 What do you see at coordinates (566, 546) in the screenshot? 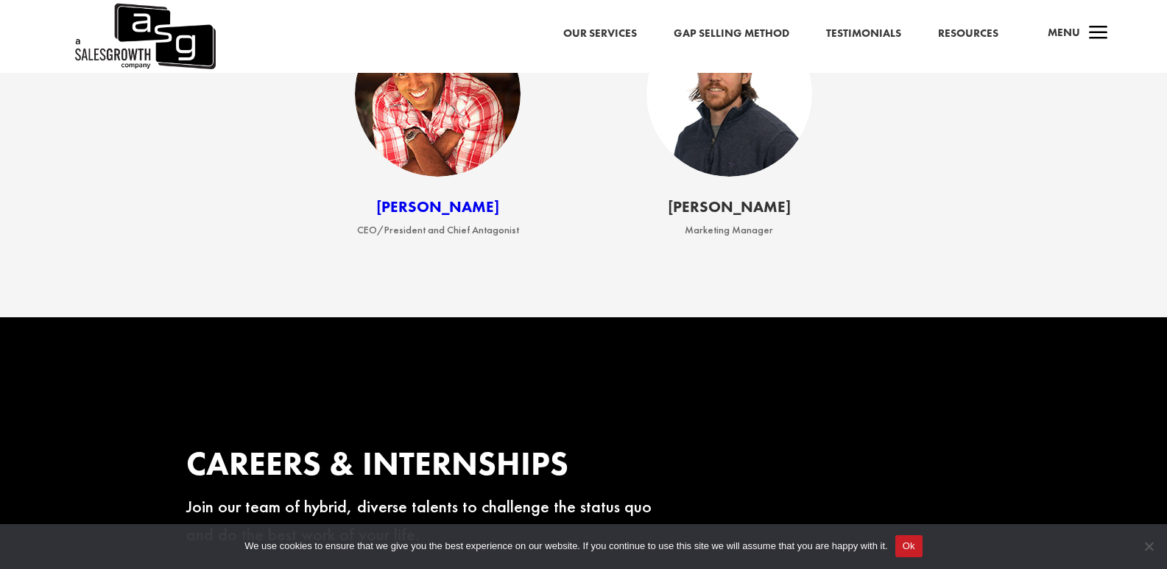
I see `span: We use cookies to ensure that we give you the best experience on our website. If you continue to ...` at bounding box center [566, 546].